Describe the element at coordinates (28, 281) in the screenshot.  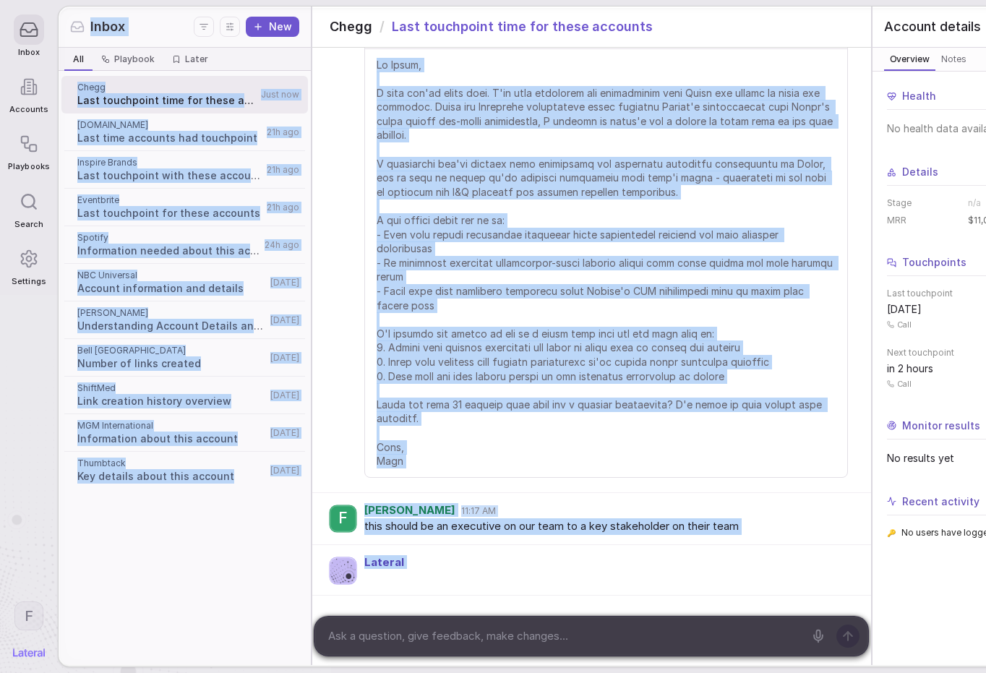
I see `span: Settings` at that location.